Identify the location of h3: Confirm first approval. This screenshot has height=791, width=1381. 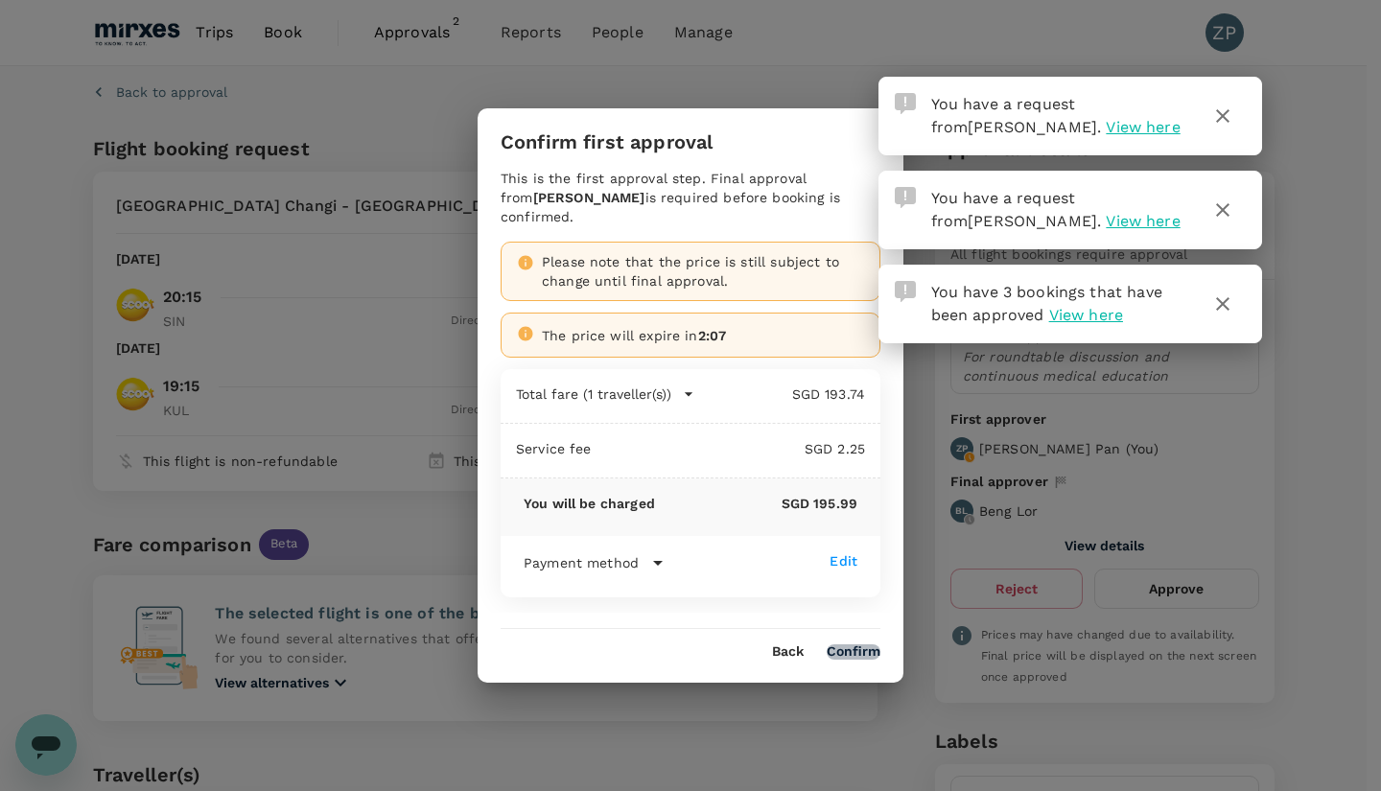
(606, 142).